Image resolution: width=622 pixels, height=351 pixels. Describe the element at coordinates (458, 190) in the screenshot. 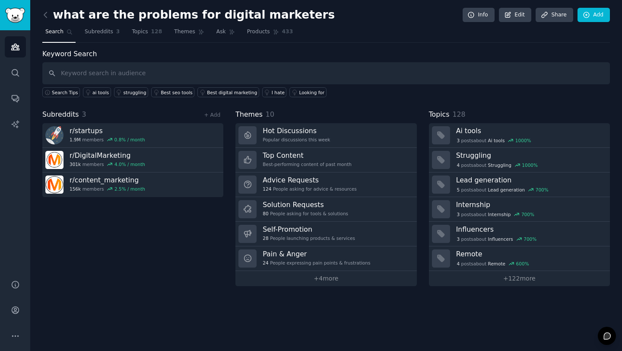

I see `span: 5` at that location.